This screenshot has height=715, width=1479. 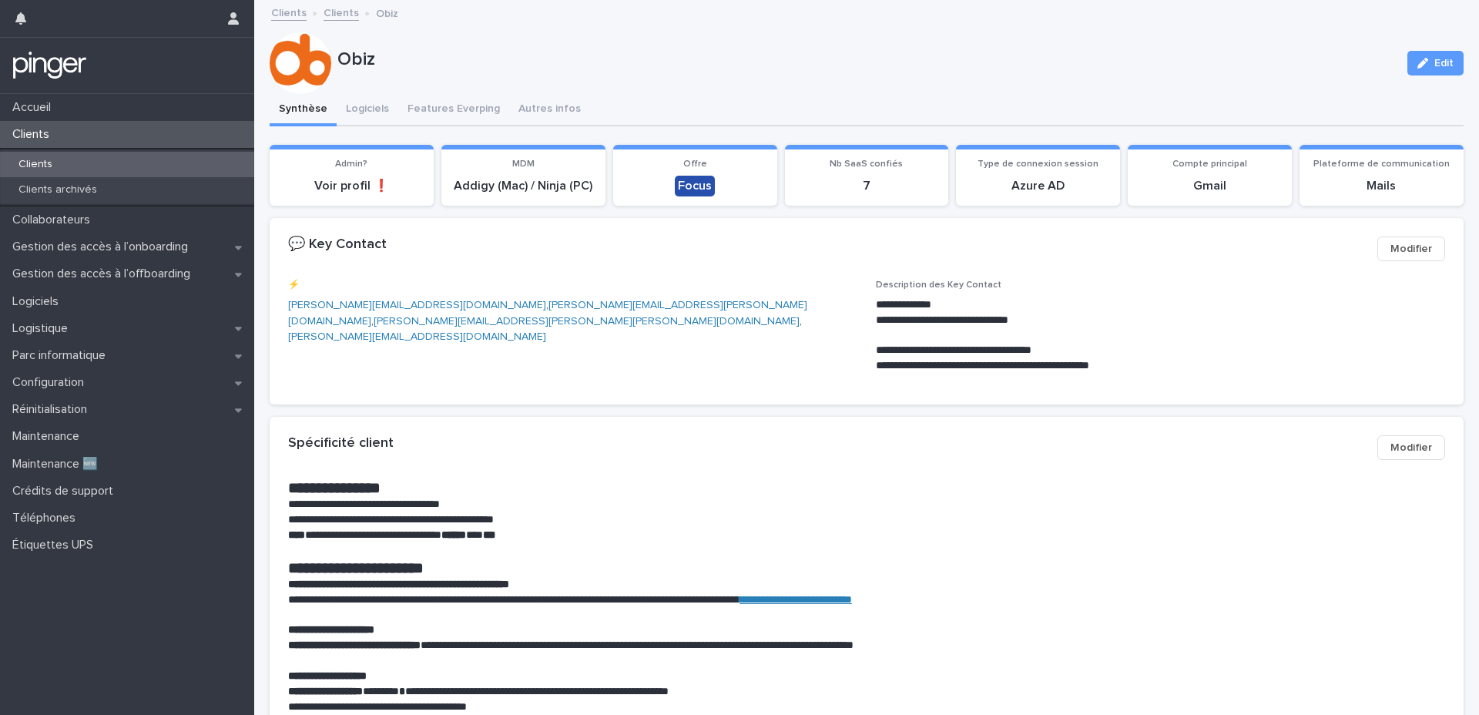 I want to click on p: Voir profil ❗, so click(x=351, y=186).